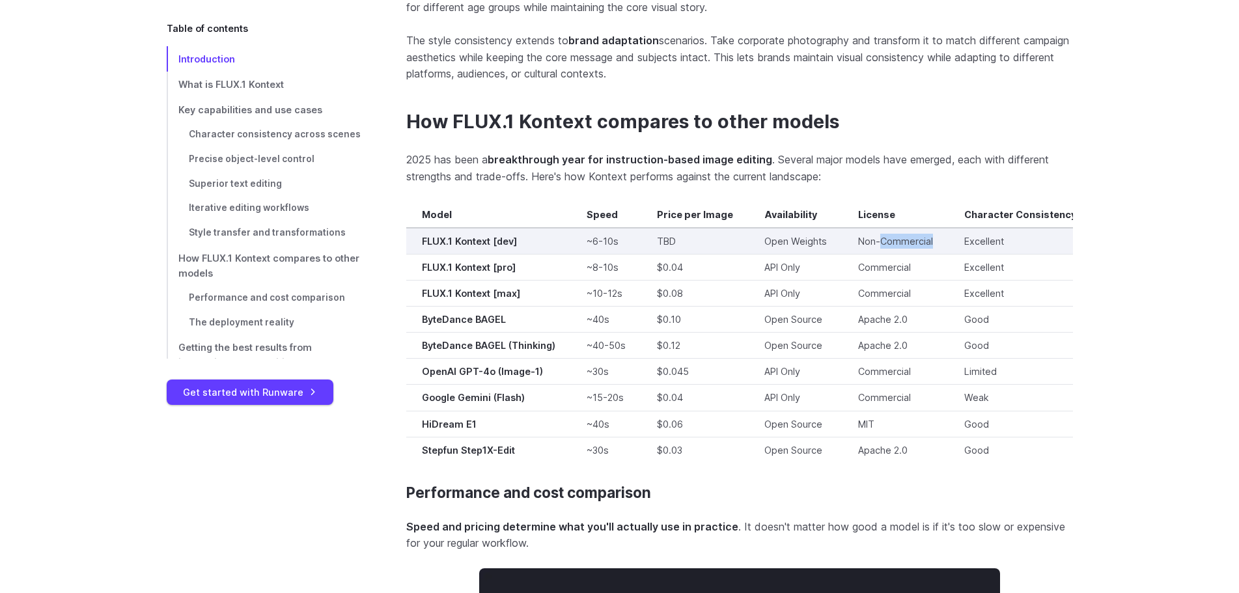 Image resolution: width=1239 pixels, height=593 pixels. I want to click on th: Price per Image, so click(695, 215).